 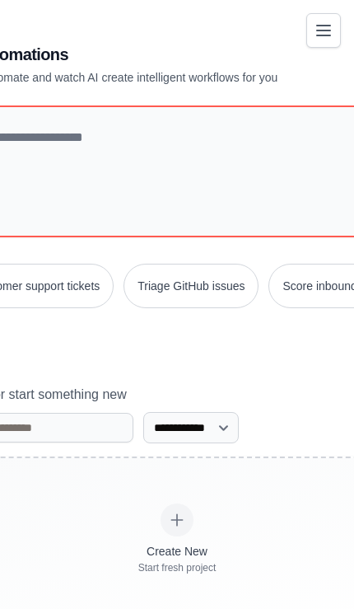 What do you see at coordinates (324, 30) in the screenshot?
I see `button: Toggle navigation` at bounding box center [324, 30].